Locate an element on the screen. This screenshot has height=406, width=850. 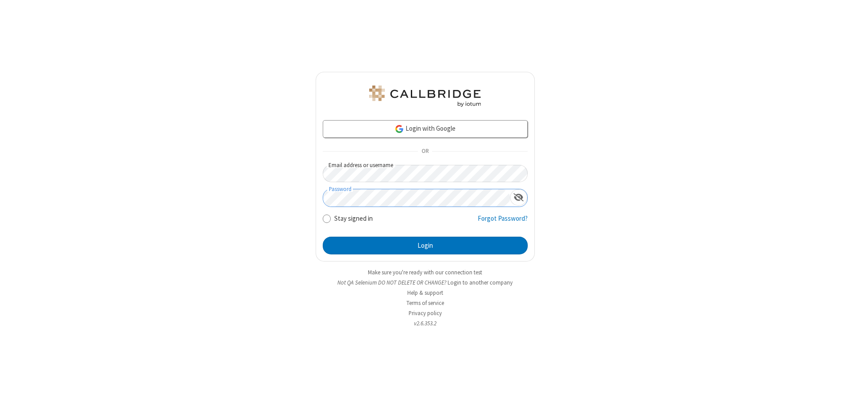
li: Not QA Selenium DO NOT DELETE OR CHANGE? is located at coordinates (425, 282).